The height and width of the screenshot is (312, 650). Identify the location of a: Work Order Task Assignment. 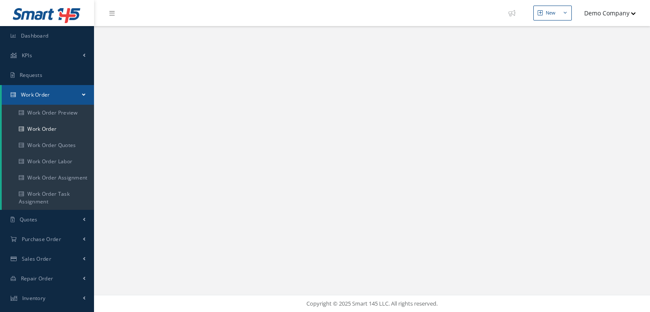
(48, 198).